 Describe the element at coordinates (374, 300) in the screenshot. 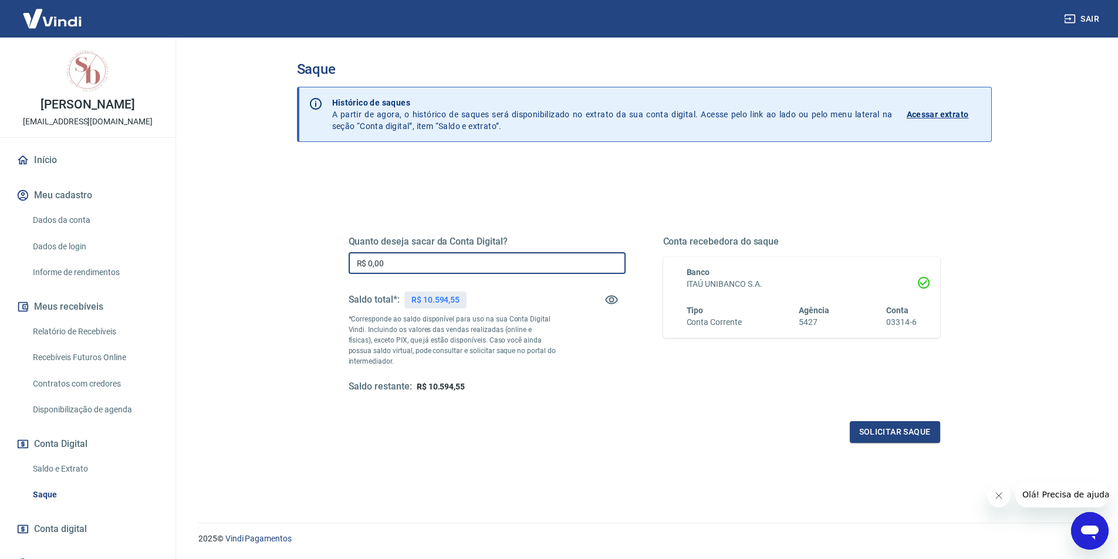

I see `h5: Saldo total*:` at that location.